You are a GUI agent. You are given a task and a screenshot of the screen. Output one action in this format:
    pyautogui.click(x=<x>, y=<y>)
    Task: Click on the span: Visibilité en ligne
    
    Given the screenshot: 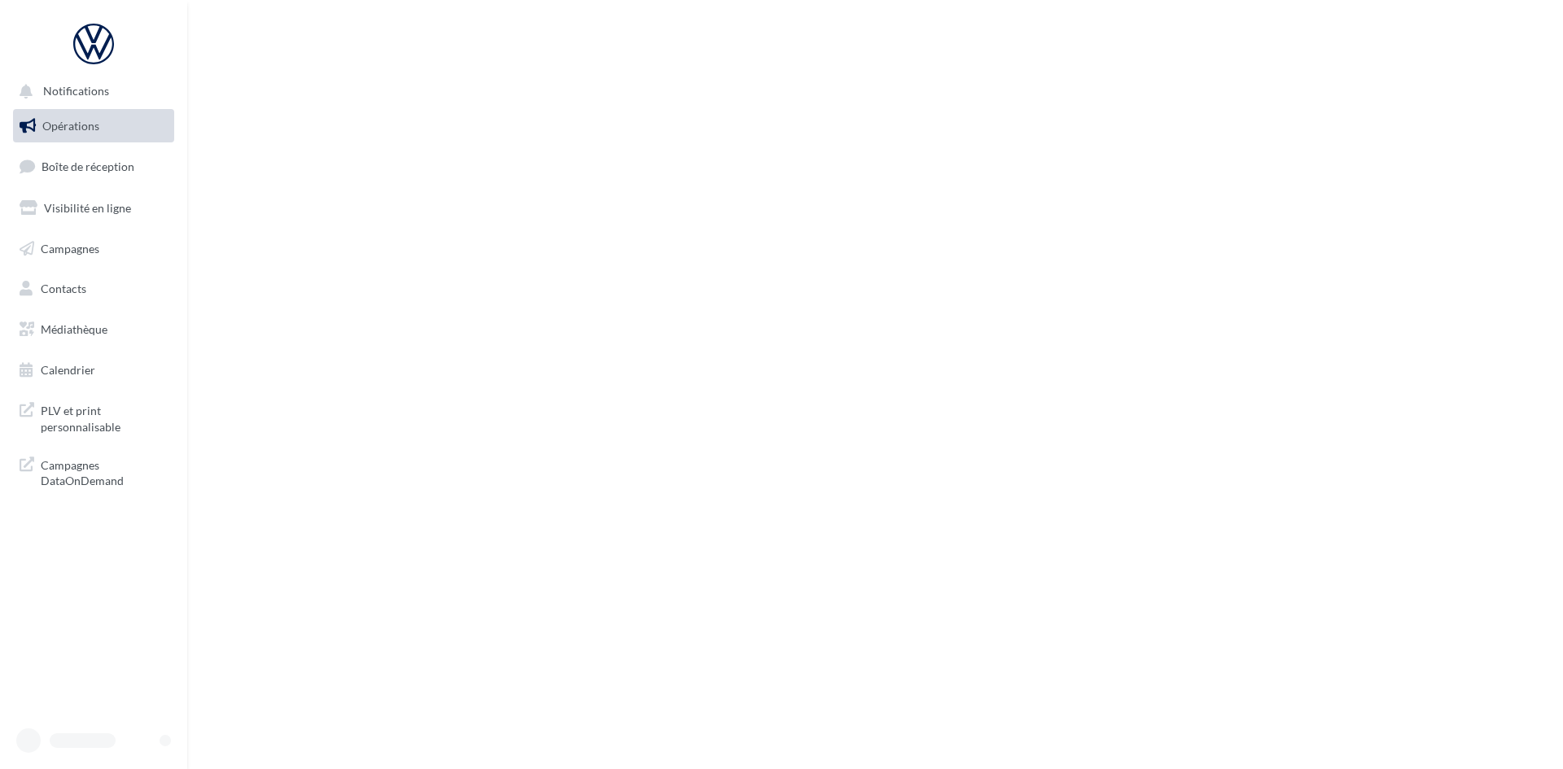 What is the action you would take?
    pyautogui.click(x=87, y=208)
    